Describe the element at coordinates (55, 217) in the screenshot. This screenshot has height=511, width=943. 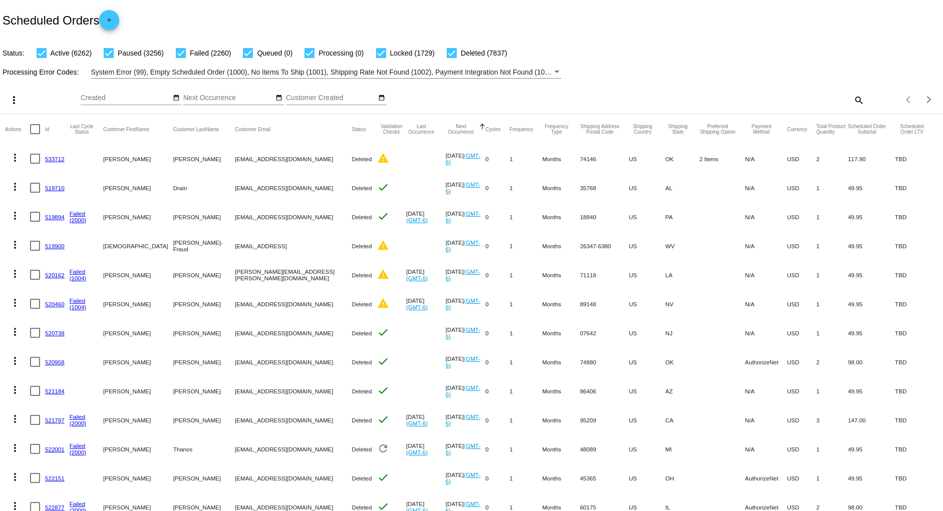
I see `a: 519894` at that location.